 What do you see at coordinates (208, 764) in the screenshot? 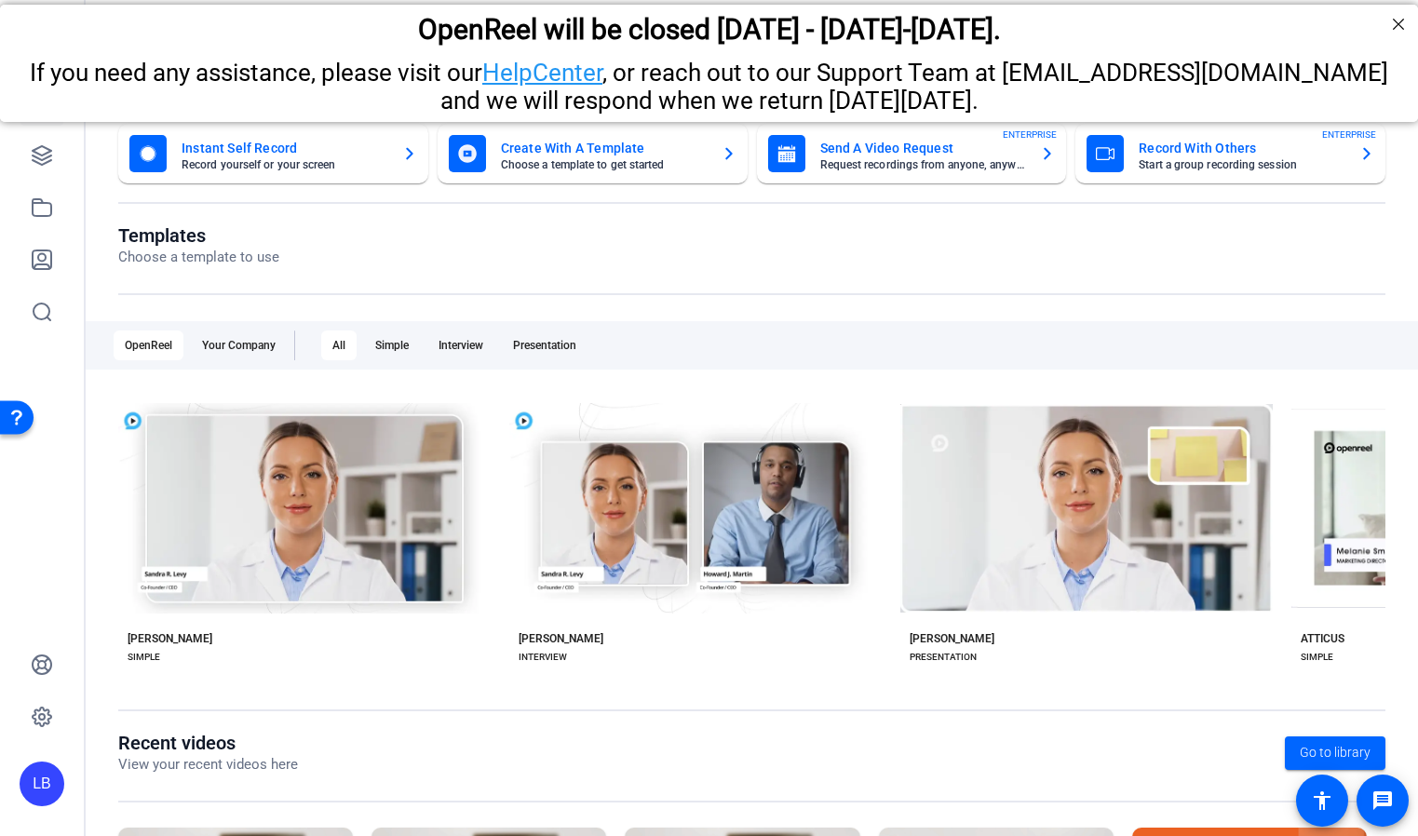
I see `p: View your recent videos here` at bounding box center [208, 764].